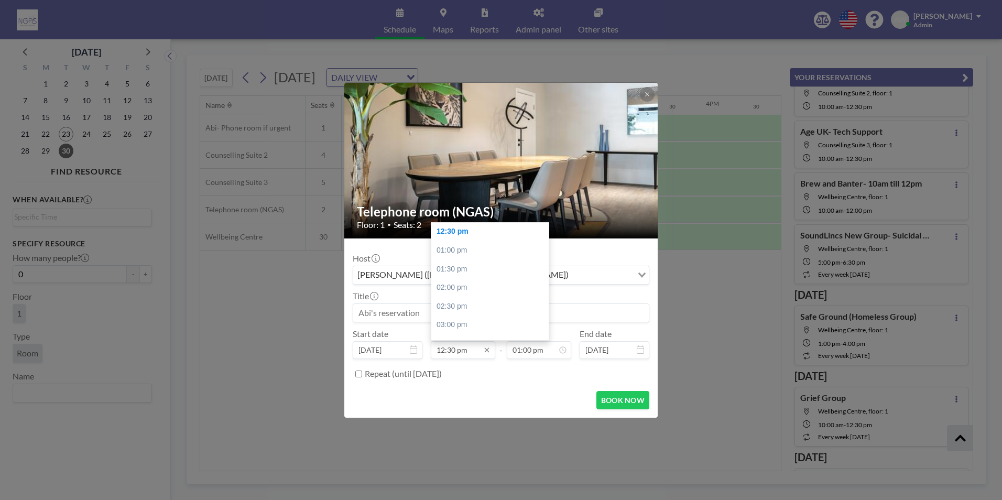 The height and width of the screenshot is (500, 1002). Describe the element at coordinates (371, 225) in the screenshot. I see `span: Floor: 1` at that location.